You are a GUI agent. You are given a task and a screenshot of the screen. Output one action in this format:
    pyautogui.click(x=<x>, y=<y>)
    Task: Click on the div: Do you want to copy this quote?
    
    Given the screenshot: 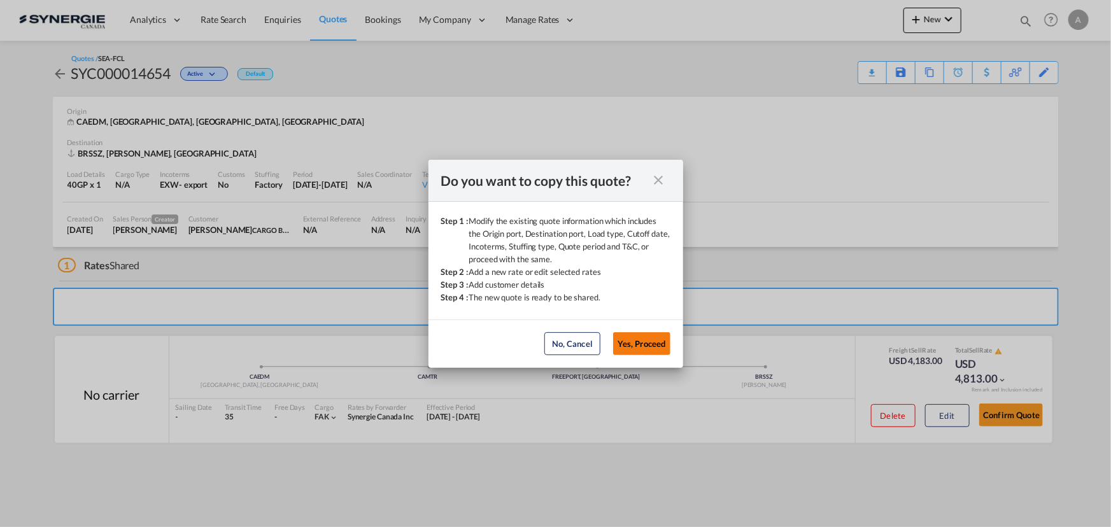 What is the action you would take?
    pyautogui.click(x=545, y=180)
    